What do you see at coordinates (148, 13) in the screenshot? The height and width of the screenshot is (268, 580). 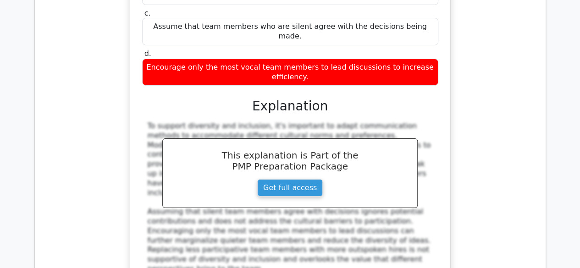 I see `span: c.` at bounding box center [148, 13].